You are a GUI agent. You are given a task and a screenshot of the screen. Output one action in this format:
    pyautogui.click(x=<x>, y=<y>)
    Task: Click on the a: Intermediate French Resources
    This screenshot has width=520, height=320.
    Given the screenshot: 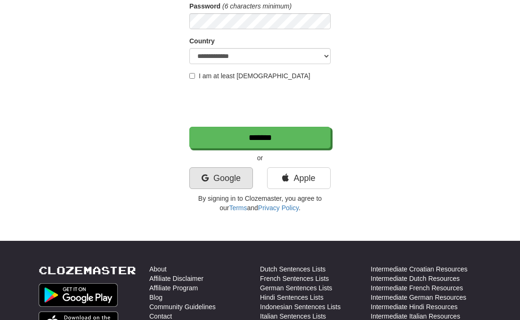 What is the action you would take?
    pyautogui.click(x=417, y=288)
    